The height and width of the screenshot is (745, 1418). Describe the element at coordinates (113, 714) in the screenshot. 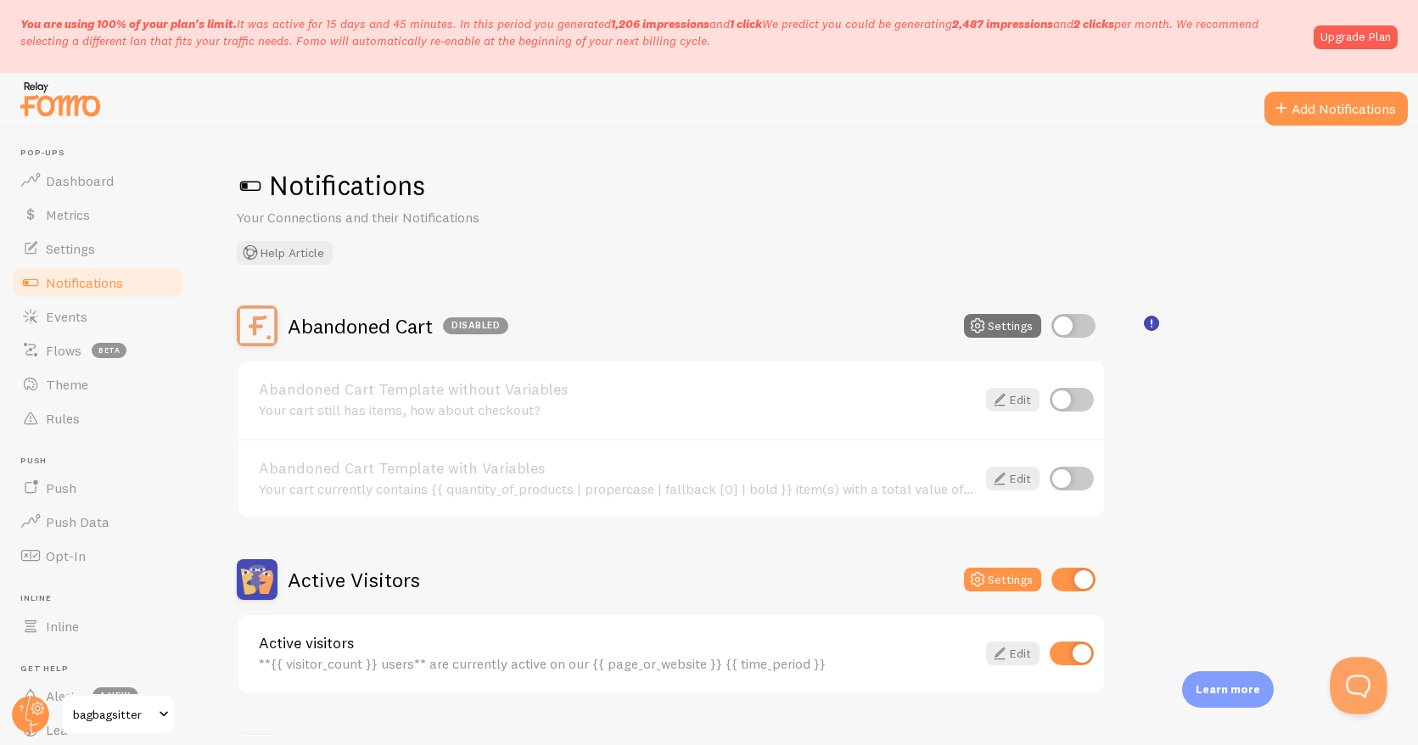

I see `span: bagbagsitter` at that location.